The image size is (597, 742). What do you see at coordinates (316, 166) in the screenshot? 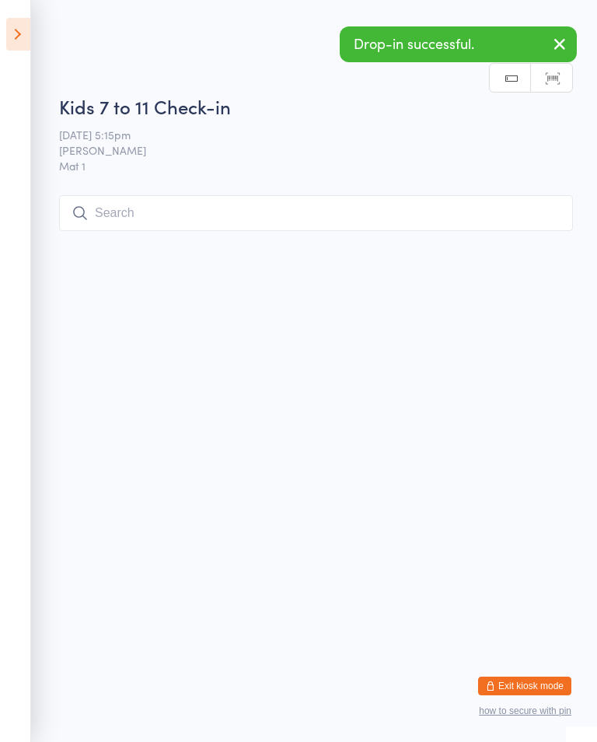
I see `span: Mat 1` at bounding box center [316, 166].